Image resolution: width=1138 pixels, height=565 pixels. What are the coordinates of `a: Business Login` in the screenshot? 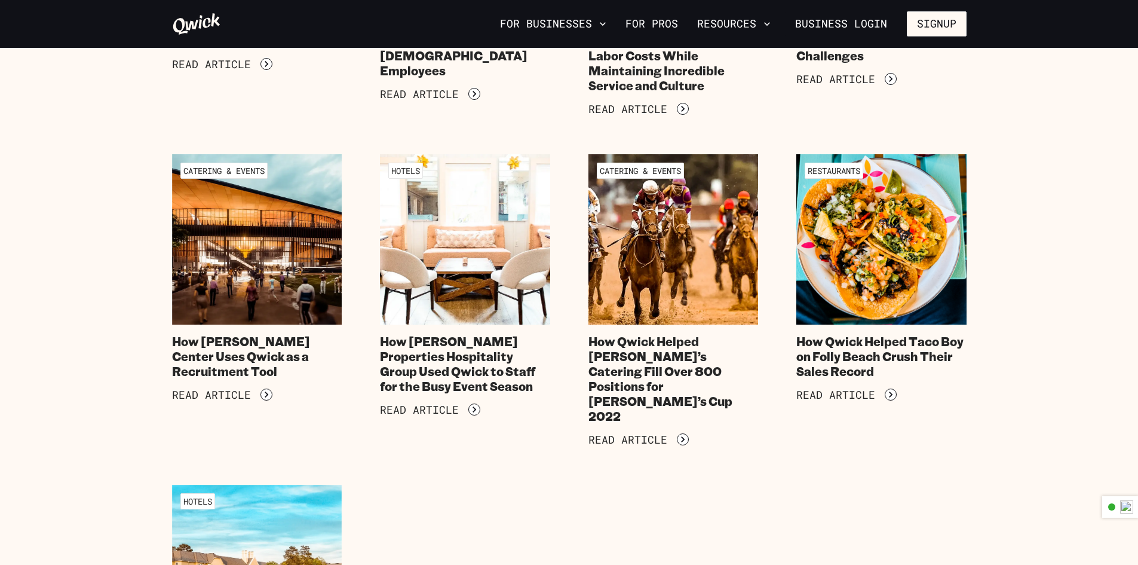 It's located at (841, 24).